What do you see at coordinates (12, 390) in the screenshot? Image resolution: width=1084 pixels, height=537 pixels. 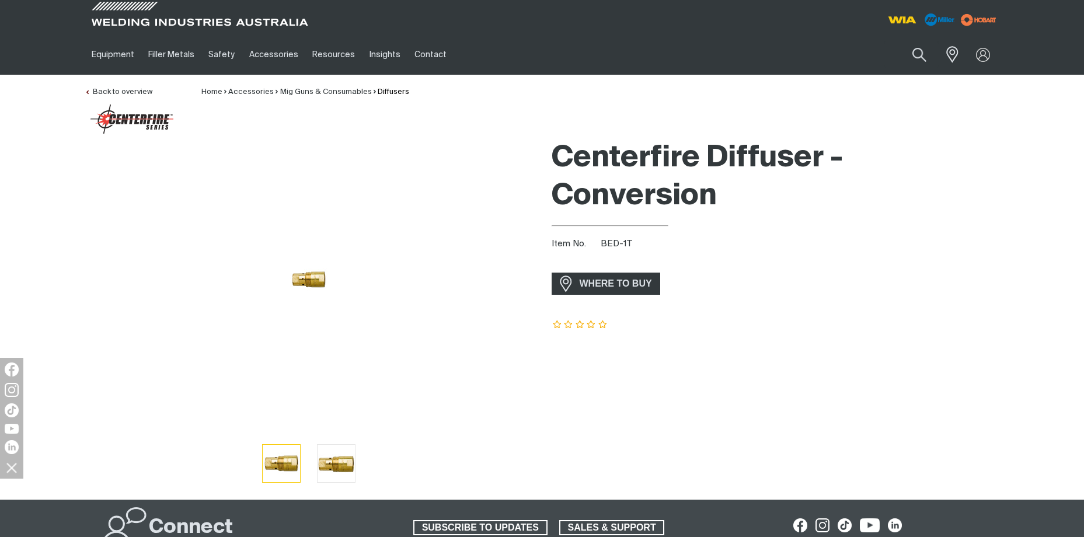 I see `img: Instagram` at bounding box center [12, 390].